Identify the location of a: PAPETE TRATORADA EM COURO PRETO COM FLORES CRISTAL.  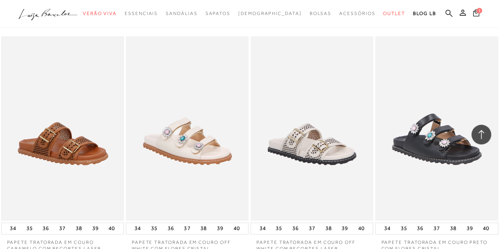
(436, 128).